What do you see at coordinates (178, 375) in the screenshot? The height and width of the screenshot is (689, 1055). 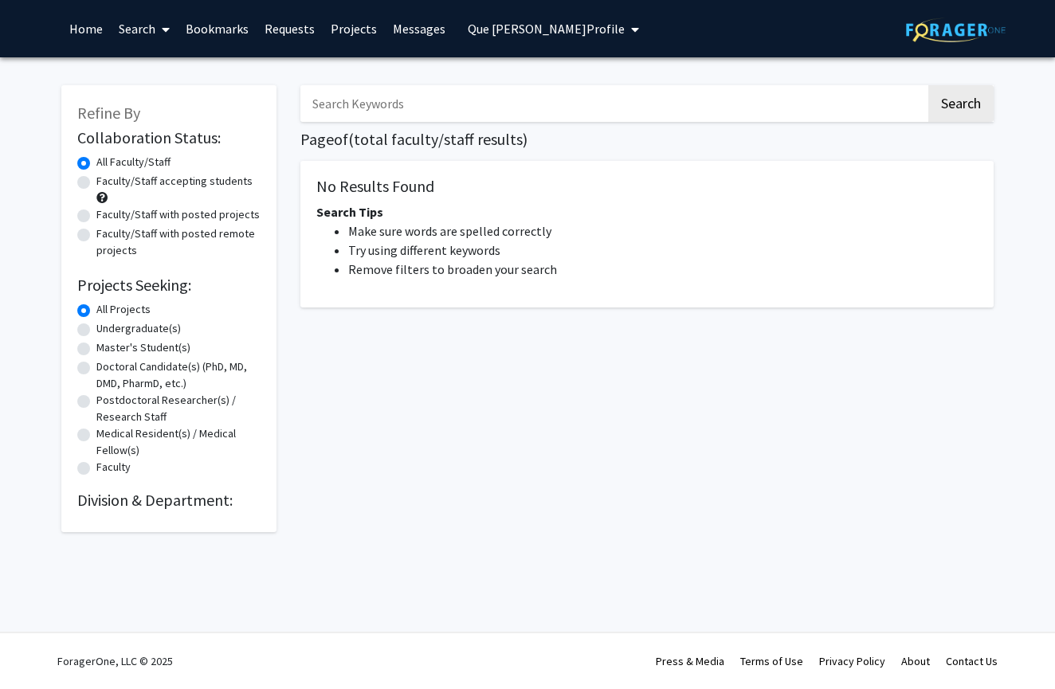 I see `label: Doctoral Candidate(s) (PhD, MD, DMD, PharmD, etc.)` at bounding box center [178, 375].